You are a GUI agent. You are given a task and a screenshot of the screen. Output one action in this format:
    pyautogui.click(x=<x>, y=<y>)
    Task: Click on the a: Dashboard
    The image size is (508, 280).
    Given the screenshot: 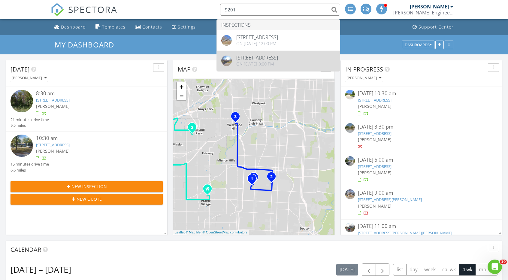 What is the action you would take?
    pyautogui.click(x=70, y=27)
    